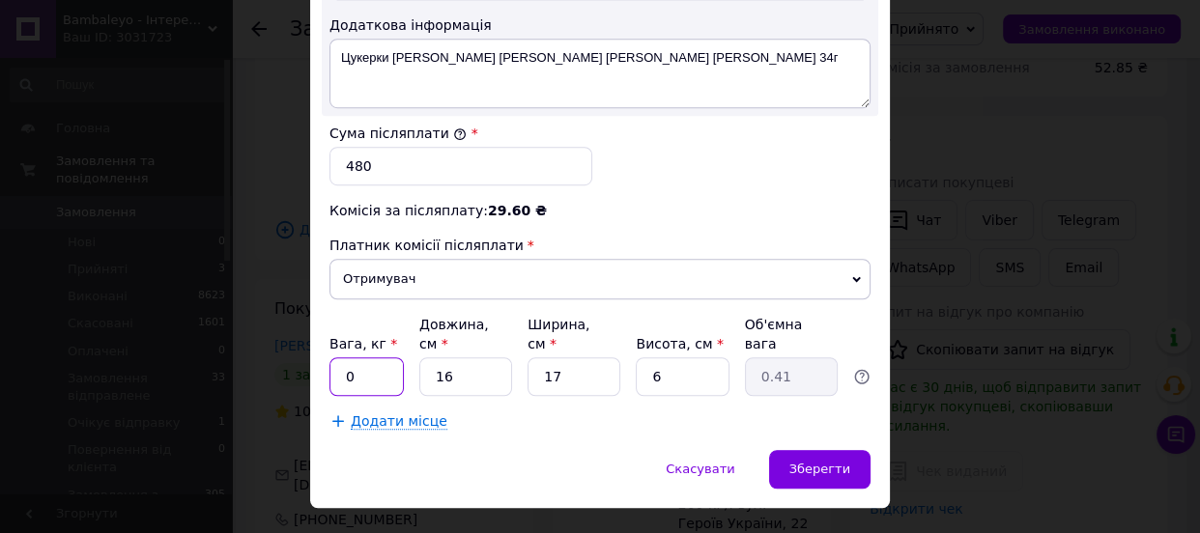  Describe the element at coordinates (426, 245) in the screenshot. I see `span: Платник комісії післяплати` at that location.